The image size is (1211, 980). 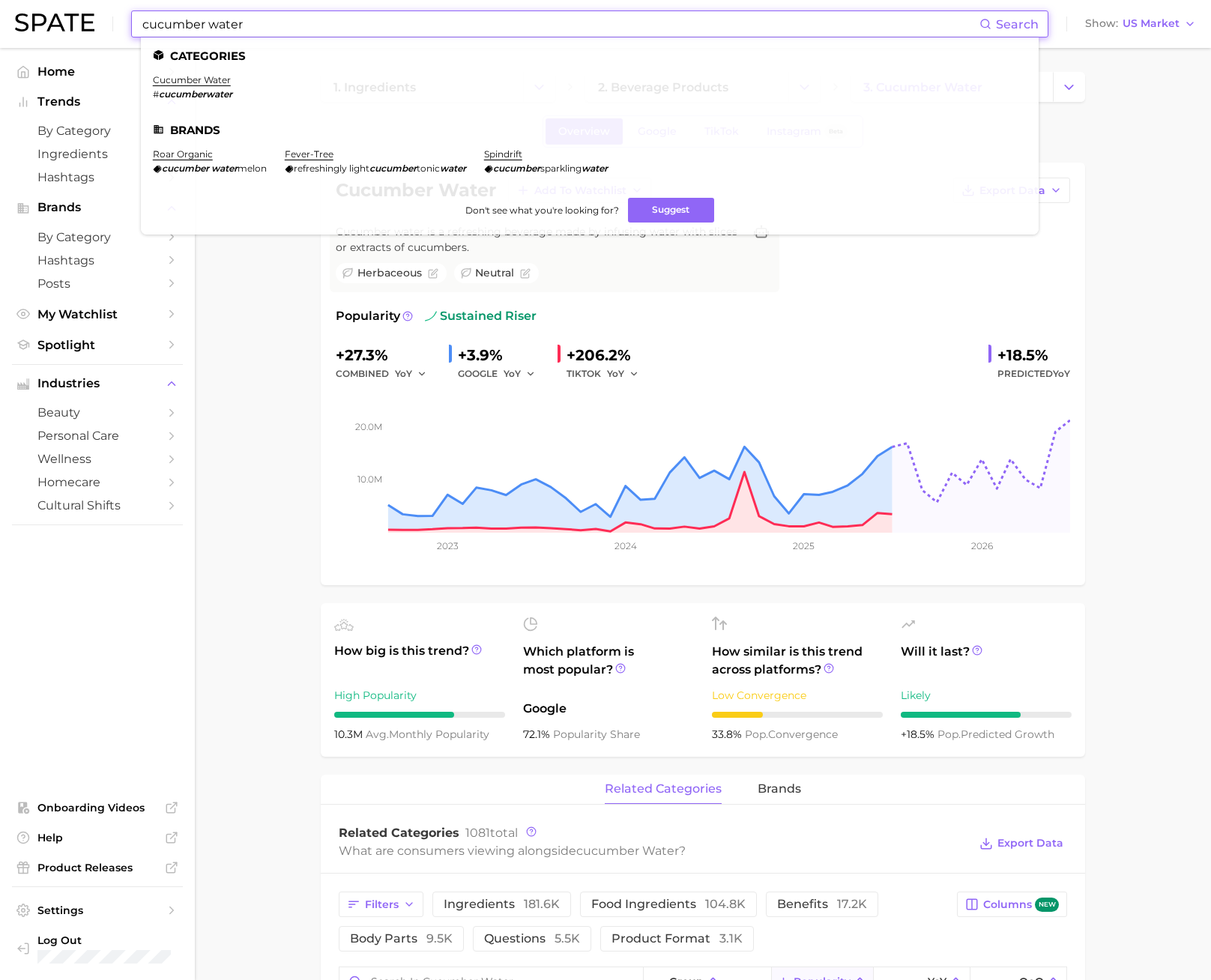 What do you see at coordinates (589, 130) in the screenshot?
I see `li: Brands` at bounding box center [589, 130].